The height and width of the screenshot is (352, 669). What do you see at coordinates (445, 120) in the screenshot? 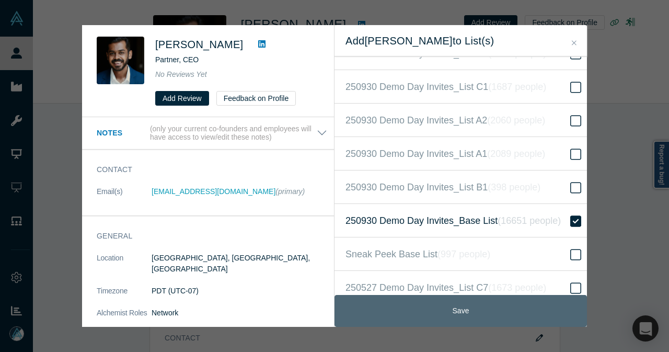
I see `span: 250930 Demo Day Invites_List A2` at bounding box center [445, 120].